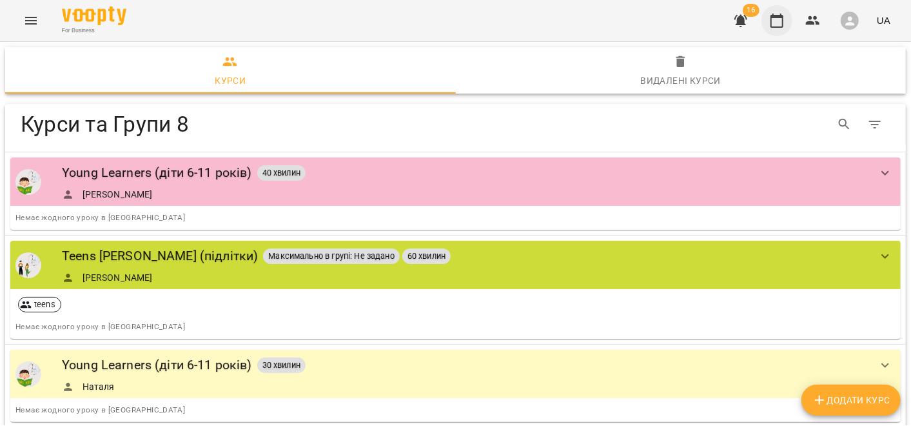 The image size is (911, 426). What do you see at coordinates (99, 386) in the screenshot?
I see `a: Наталя` at bounding box center [99, 386].